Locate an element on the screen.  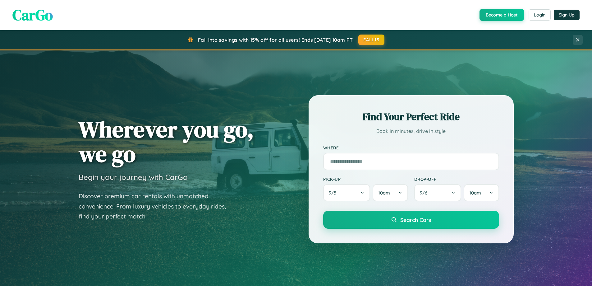
button: Search Cars is located at coordinates (411, 220).